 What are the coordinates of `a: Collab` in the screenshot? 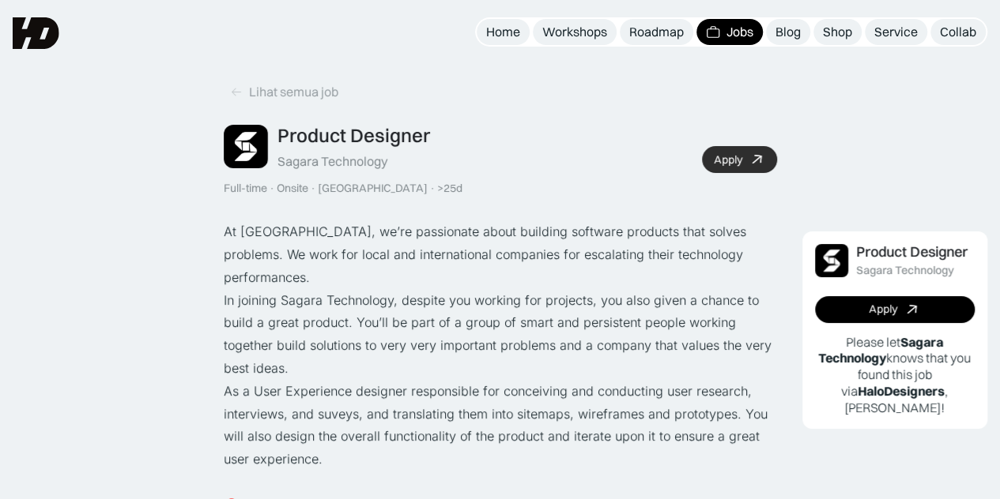 It's located at (958, 32).